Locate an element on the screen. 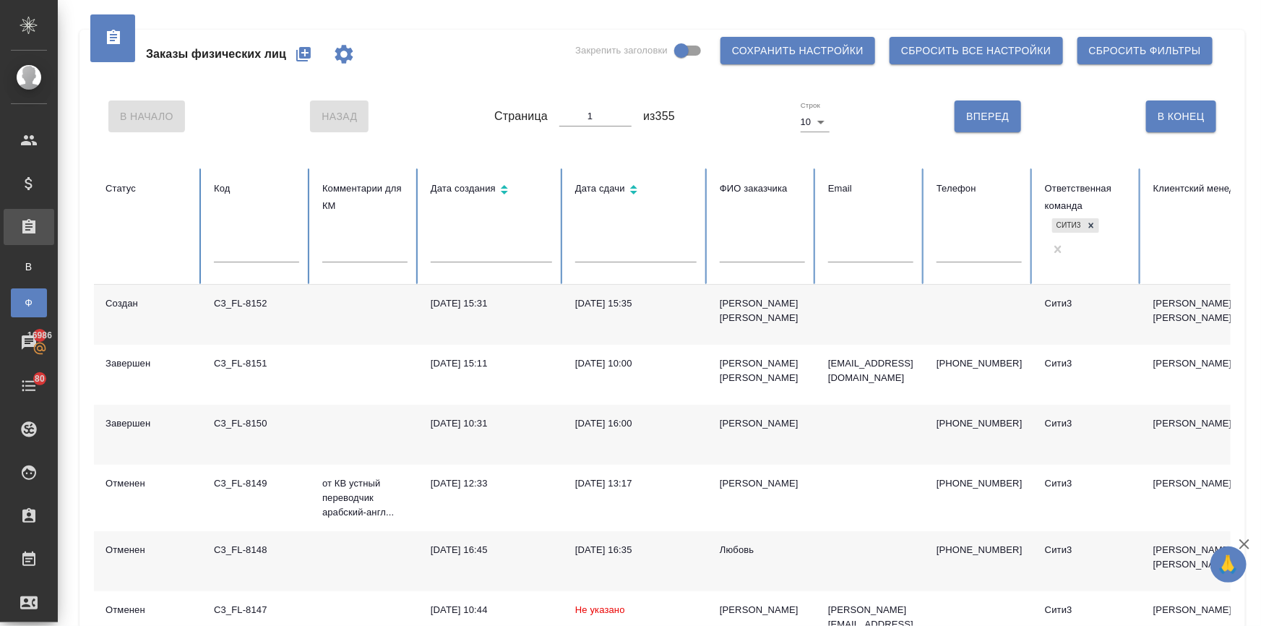  p: от КВ устный переводчик арабский-англ... is located at coordinates (365, 498).